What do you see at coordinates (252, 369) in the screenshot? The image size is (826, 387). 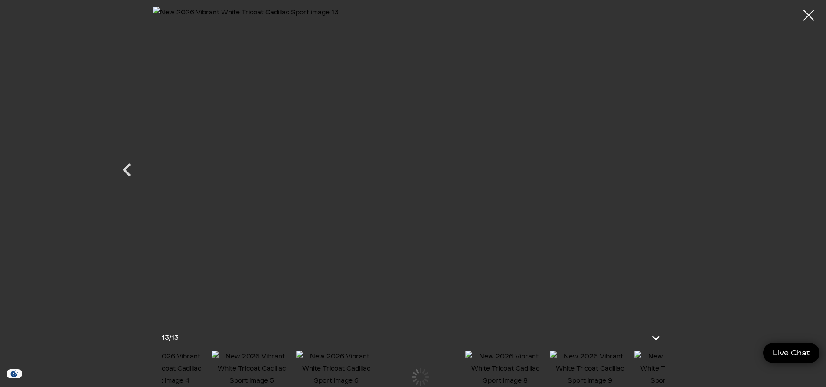 I see `img: New 2026 Vibrant White Tricoat Cadillac Sport image 5` at bounding box center [252, 369].